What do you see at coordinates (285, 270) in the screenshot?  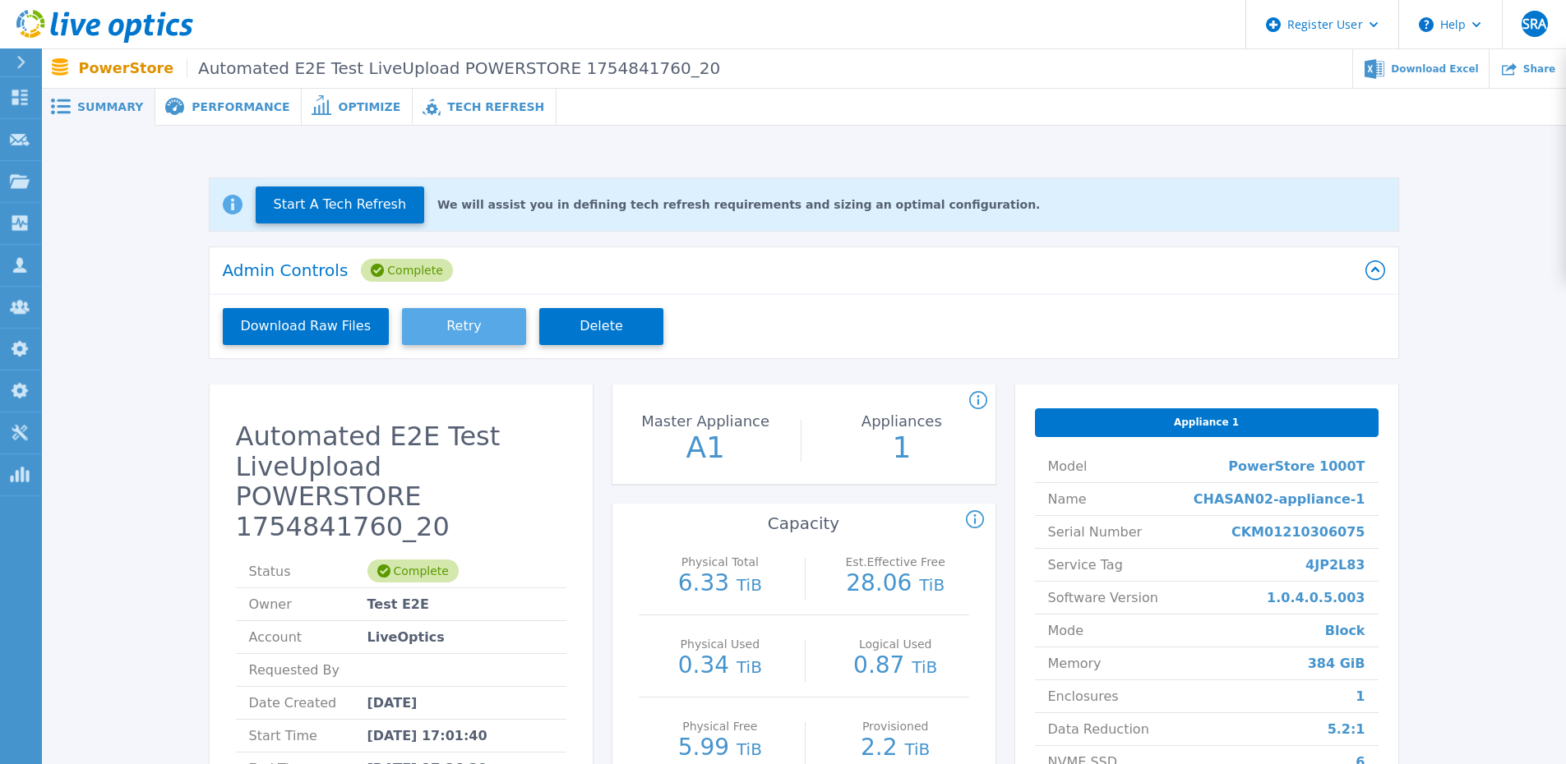 I see `p: Admin Controls` at bounding box center [285, 270].